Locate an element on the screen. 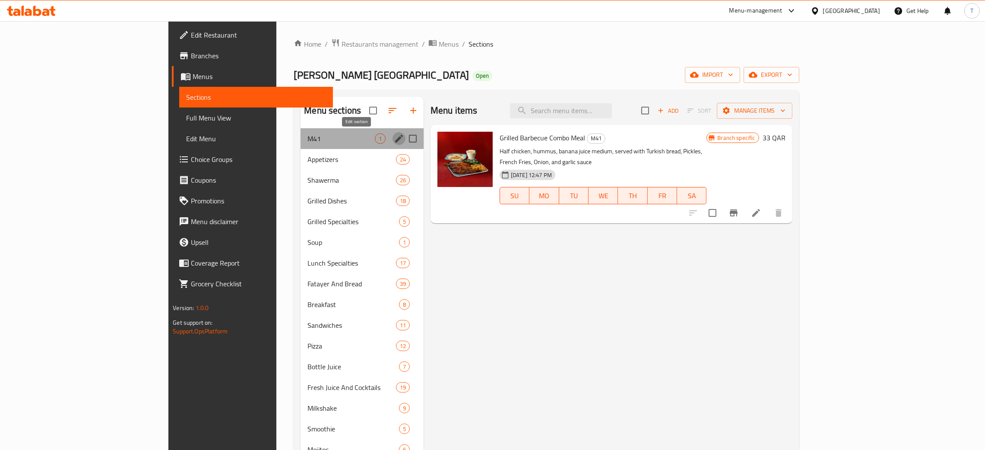  span: Menu disclaimer is located at coordinates (258, 222).